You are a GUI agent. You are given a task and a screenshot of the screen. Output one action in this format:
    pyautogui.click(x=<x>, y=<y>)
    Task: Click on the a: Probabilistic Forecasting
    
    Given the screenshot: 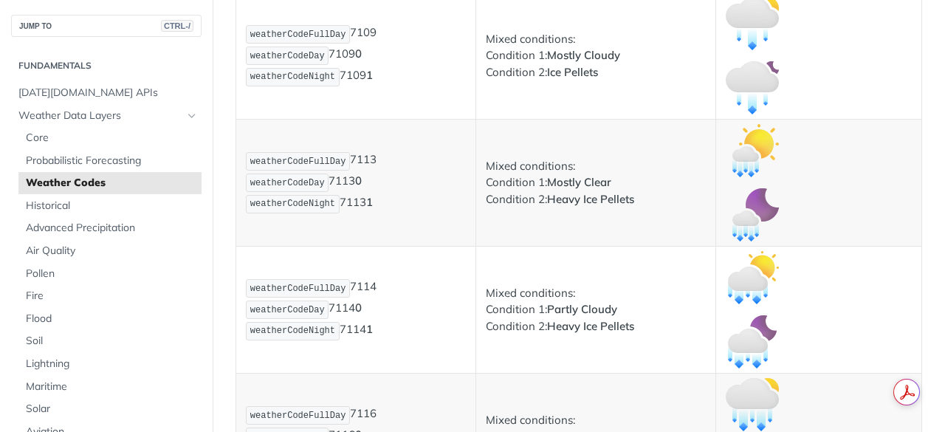 What is the action you would take?
    pyautogui.click(x=110, y=161)
    